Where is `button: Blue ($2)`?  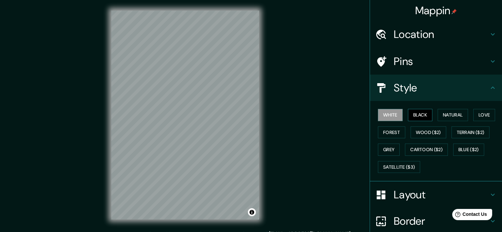
button: Blue ($2) is located at coordinates (468, 149).